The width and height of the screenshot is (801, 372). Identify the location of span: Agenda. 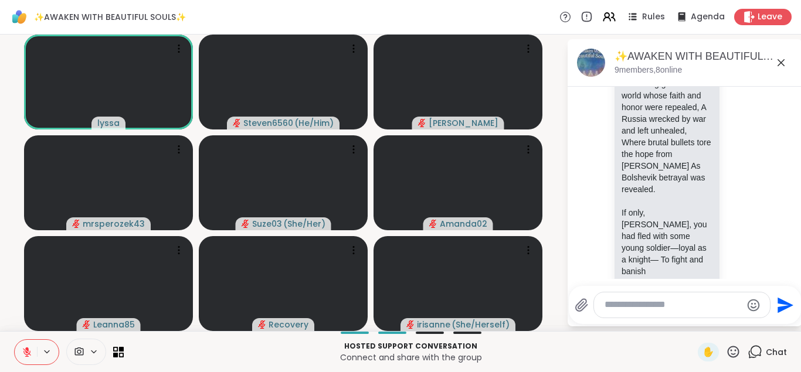
(708, 17).